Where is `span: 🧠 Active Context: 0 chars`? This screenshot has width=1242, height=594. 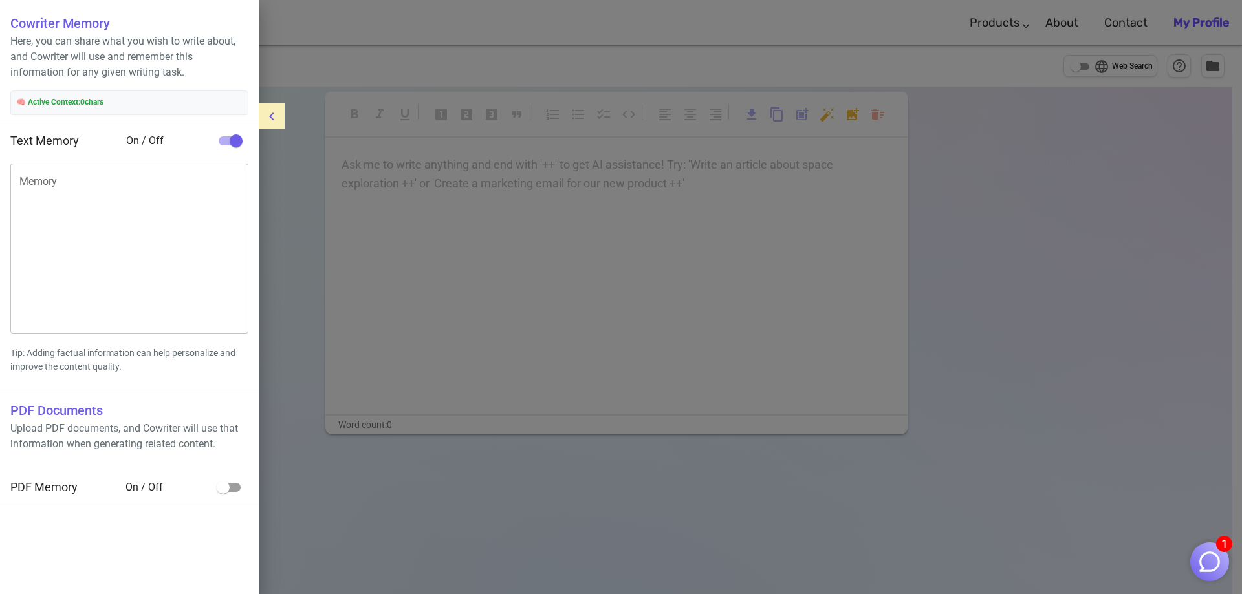 span: 🧠 Active Context: 0 chars is located at coordinates (129, 103).